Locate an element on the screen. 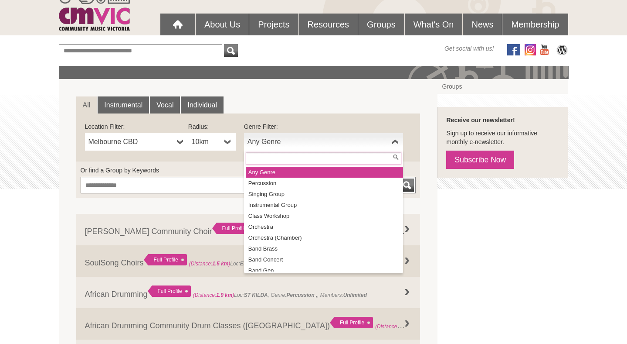 The height and width of the screenshot is (344, 627). span: Melbourne CBD is located at coordinates (131, 142).